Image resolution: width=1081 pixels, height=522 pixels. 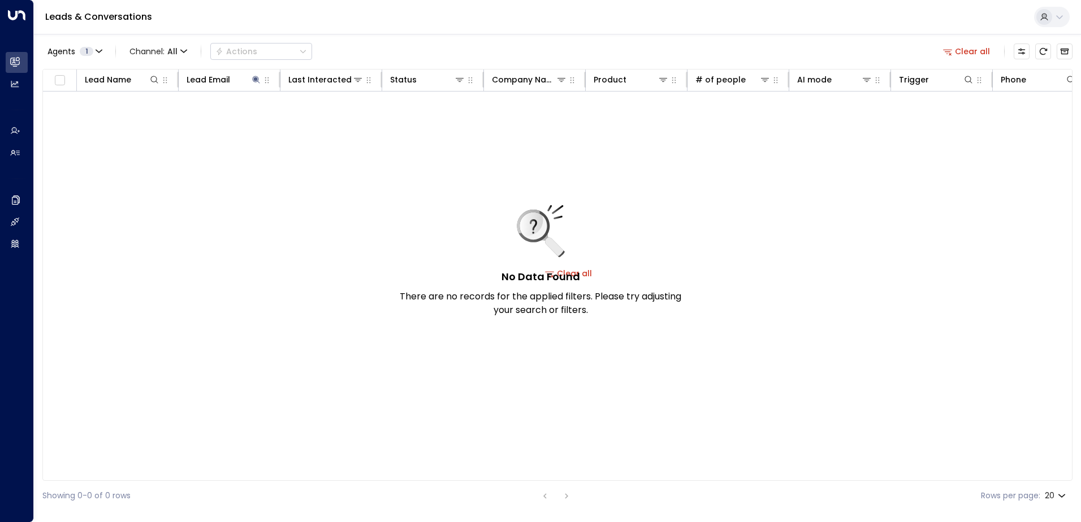 What do you see at coordinates (966, 51) in the screenshot?
I see `button: Clear all` at bounding box center [966, 51].